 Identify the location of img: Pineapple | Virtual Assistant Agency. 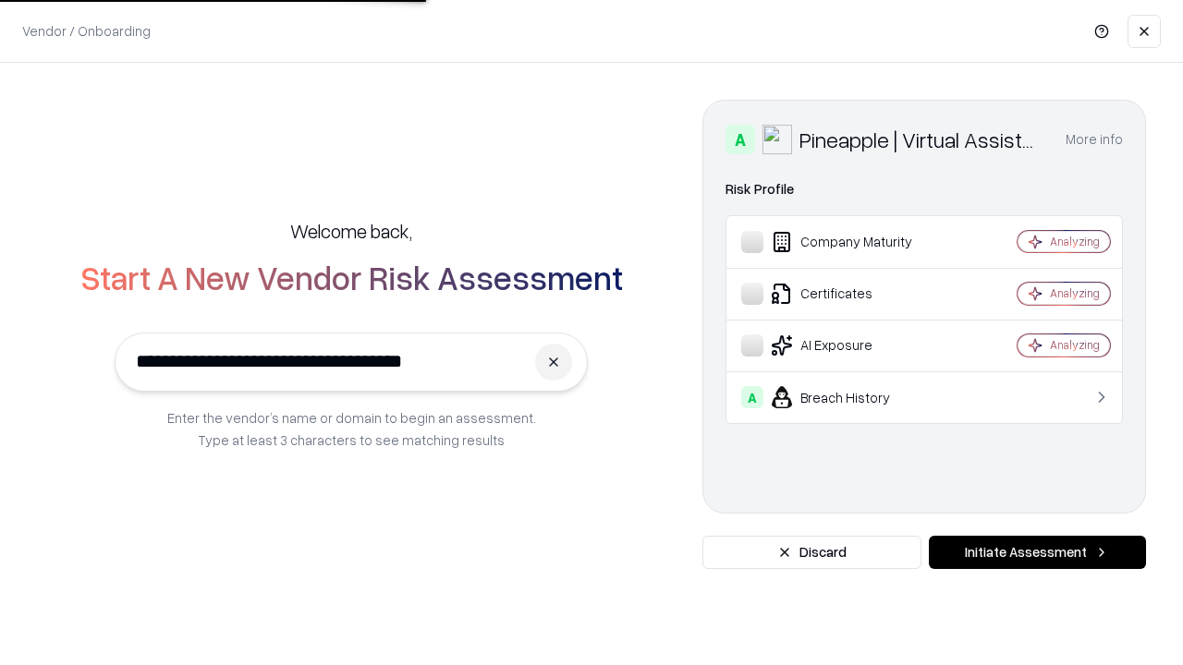
(777, 140).